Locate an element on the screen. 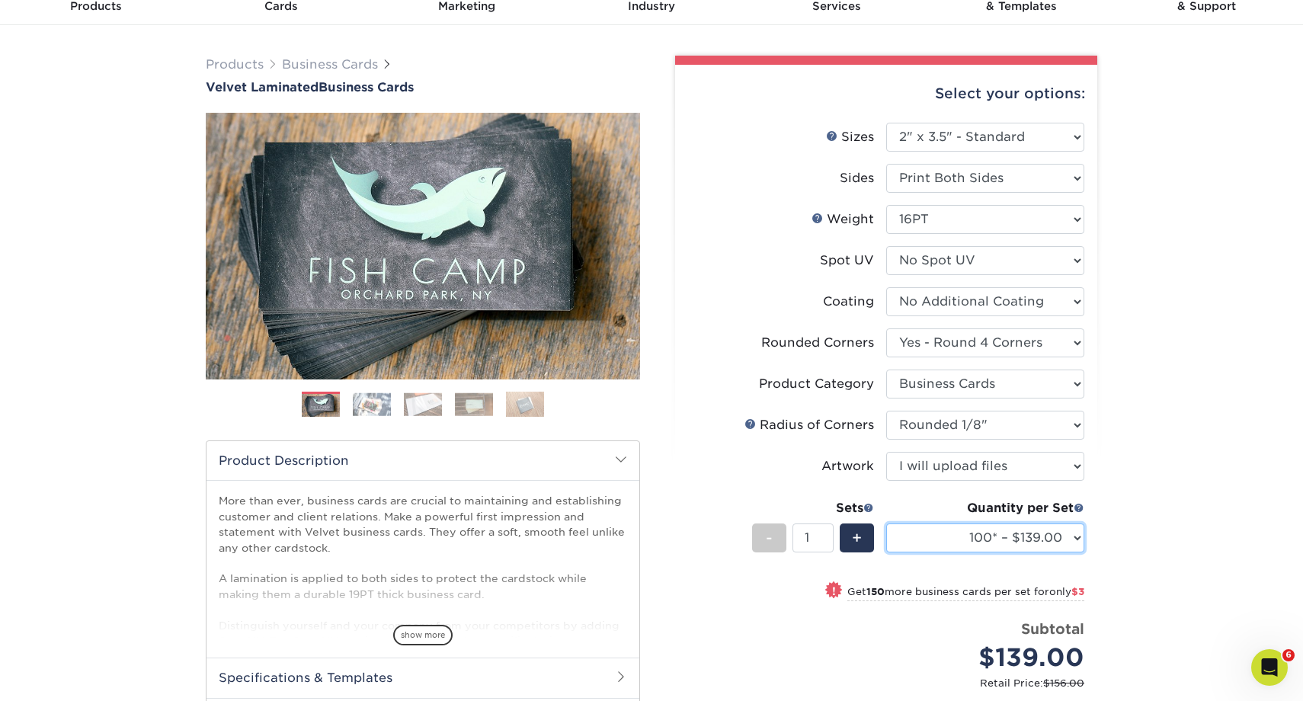 The height and width of the screenshot is (701, 1303). h2: Specifications & Templates is located at coordinates (423, 677).